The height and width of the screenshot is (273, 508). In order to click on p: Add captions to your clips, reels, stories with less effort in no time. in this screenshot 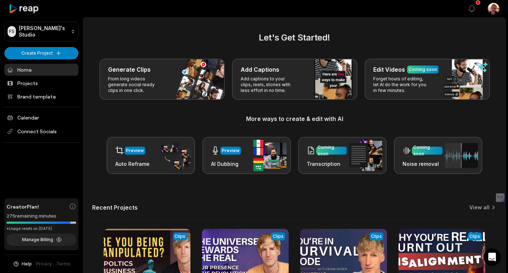, I will do `click(269, 85)`.